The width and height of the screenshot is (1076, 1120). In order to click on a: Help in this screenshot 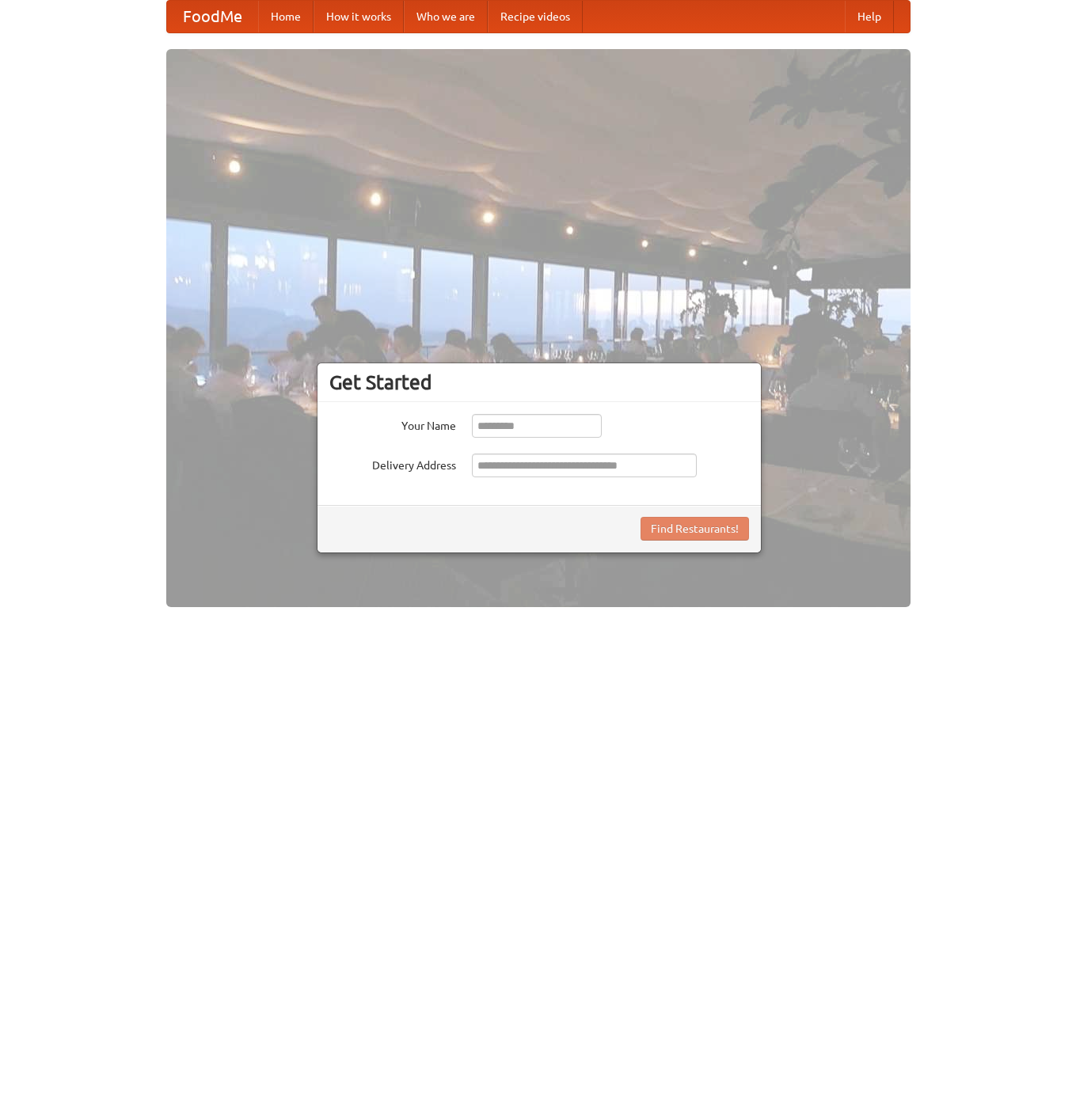, I will do `click(869, 16)`.